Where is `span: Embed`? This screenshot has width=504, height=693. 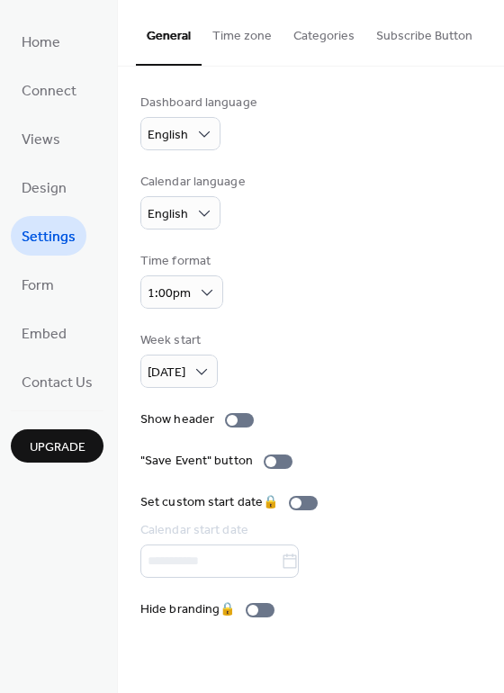
span: Embed is located at coordinates (44, 335).